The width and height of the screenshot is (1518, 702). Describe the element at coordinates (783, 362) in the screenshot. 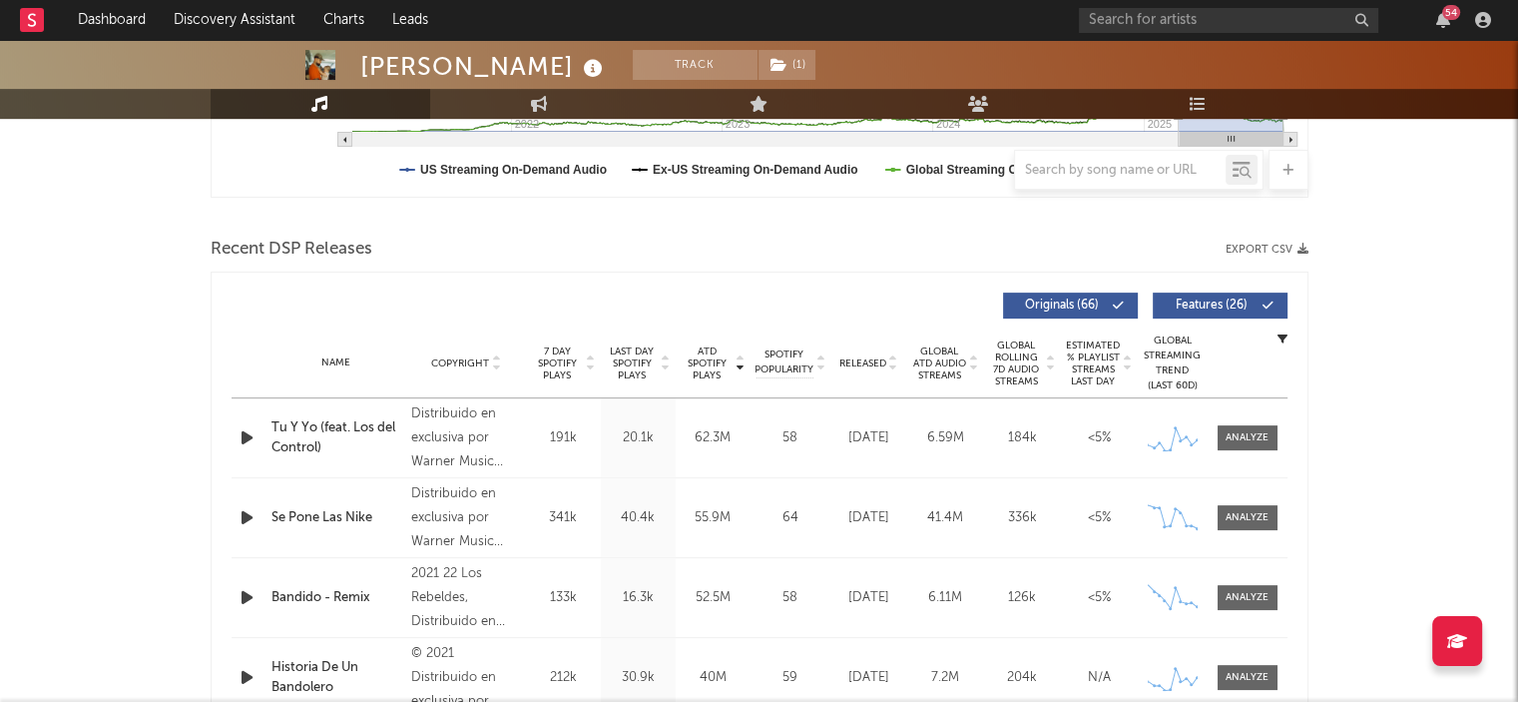

I see `span: Spotify Popularity` at that location.